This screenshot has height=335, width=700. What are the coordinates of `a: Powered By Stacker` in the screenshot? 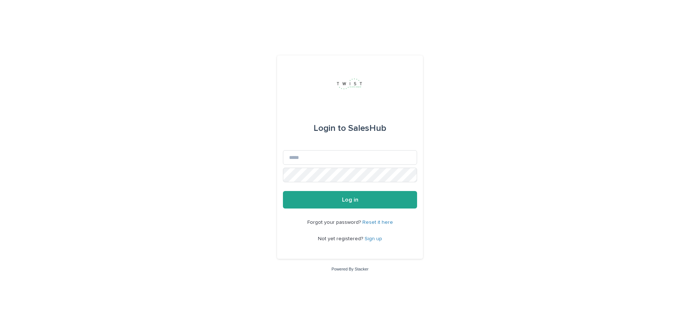 It's located at (349, 269).